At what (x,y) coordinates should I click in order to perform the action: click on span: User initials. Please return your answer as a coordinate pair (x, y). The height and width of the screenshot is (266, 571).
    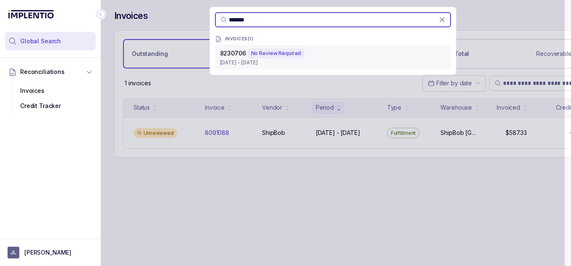
    Looking at the image, I should click on (13, 252).